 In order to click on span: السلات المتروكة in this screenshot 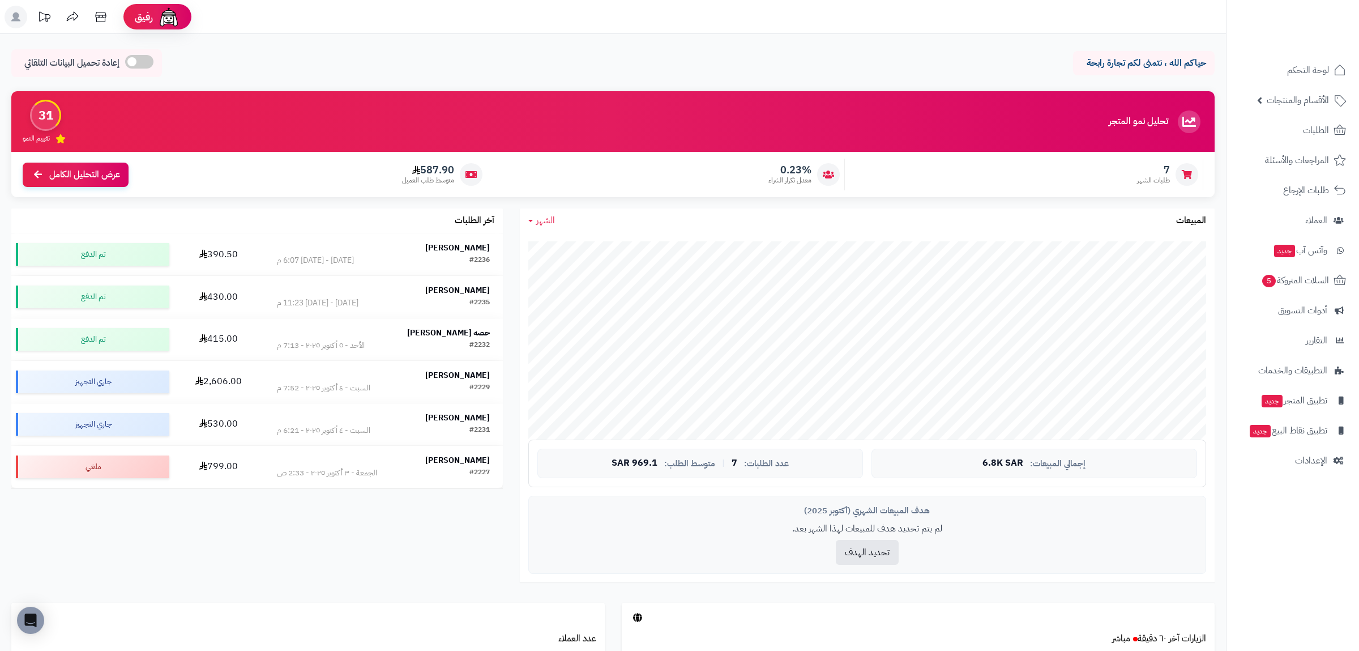, I will do `click(1295, 280)`.